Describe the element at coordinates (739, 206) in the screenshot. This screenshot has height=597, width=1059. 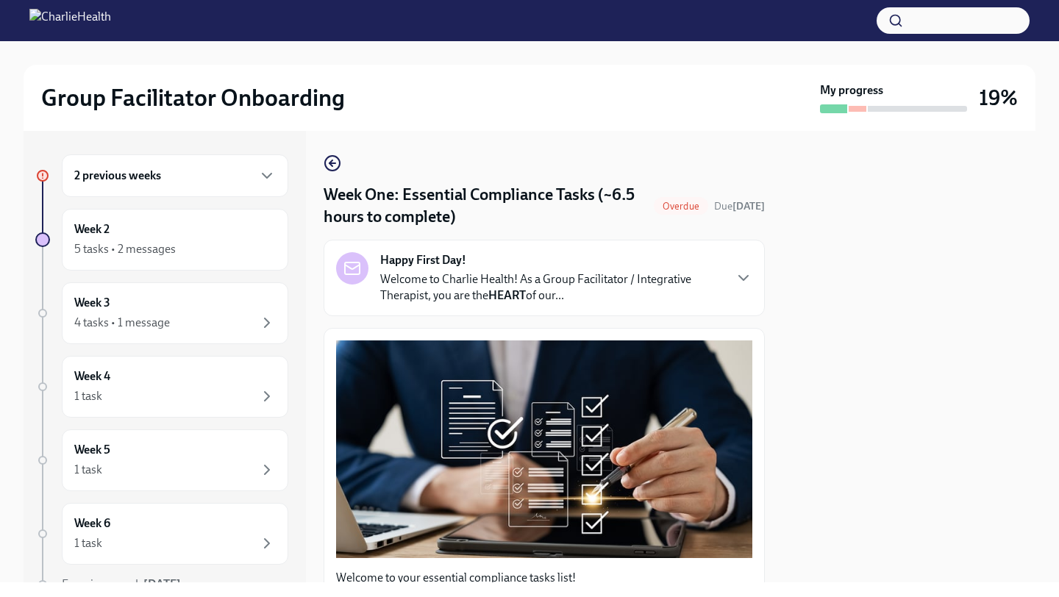
I see `span: Due` at that location.